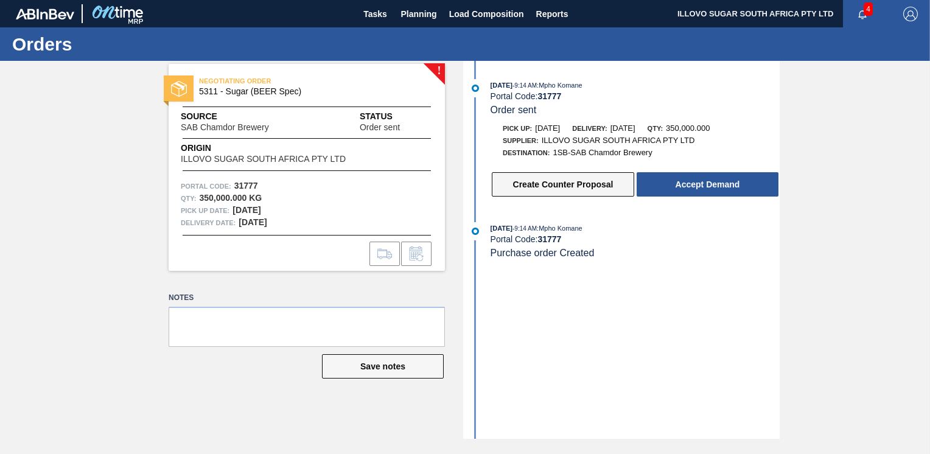  What do you see at coordinates (862, 14) in the screenshot?
I see `button: Notifications` at bounding box center [862, 14].